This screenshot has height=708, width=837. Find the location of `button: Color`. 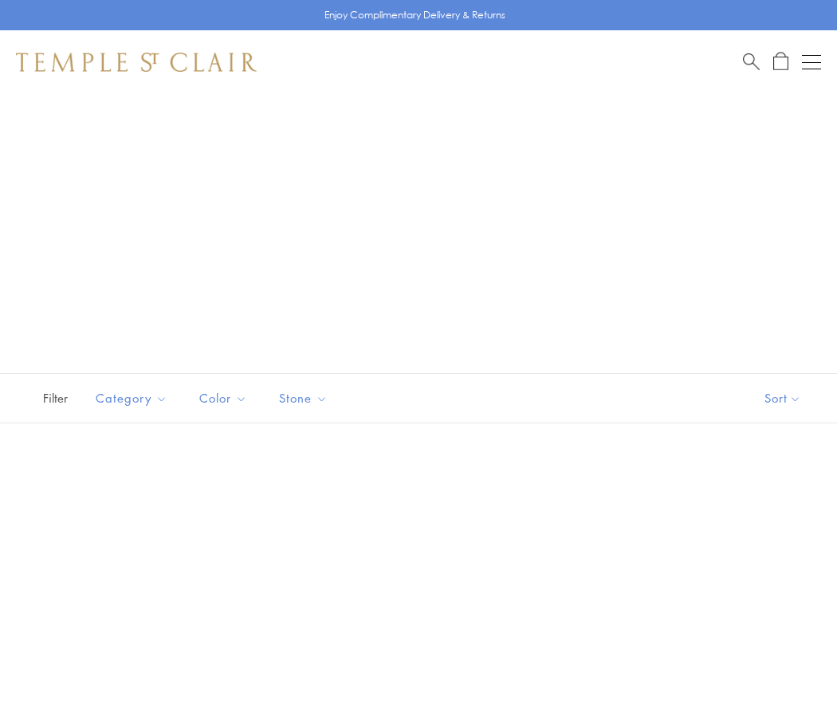

button: Color is located at coordinates (223, 398).